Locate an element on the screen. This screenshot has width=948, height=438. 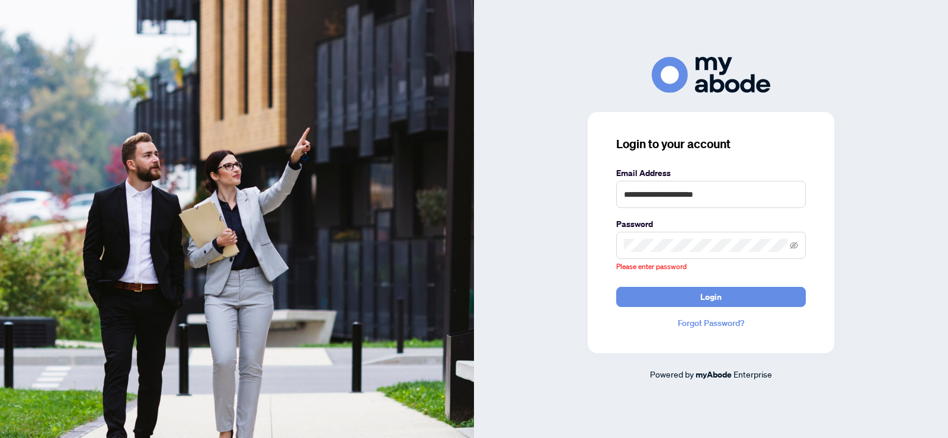
span: Enterprise is located at coordinates (753, 374).